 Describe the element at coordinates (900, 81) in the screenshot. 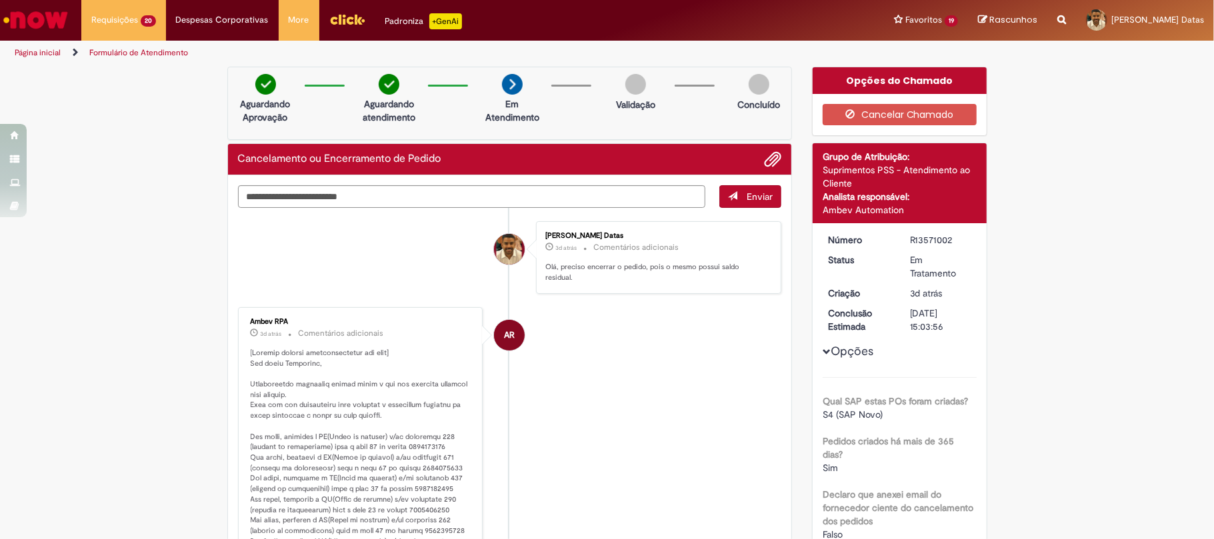

I see `div: Opções do Chamado` at that location.